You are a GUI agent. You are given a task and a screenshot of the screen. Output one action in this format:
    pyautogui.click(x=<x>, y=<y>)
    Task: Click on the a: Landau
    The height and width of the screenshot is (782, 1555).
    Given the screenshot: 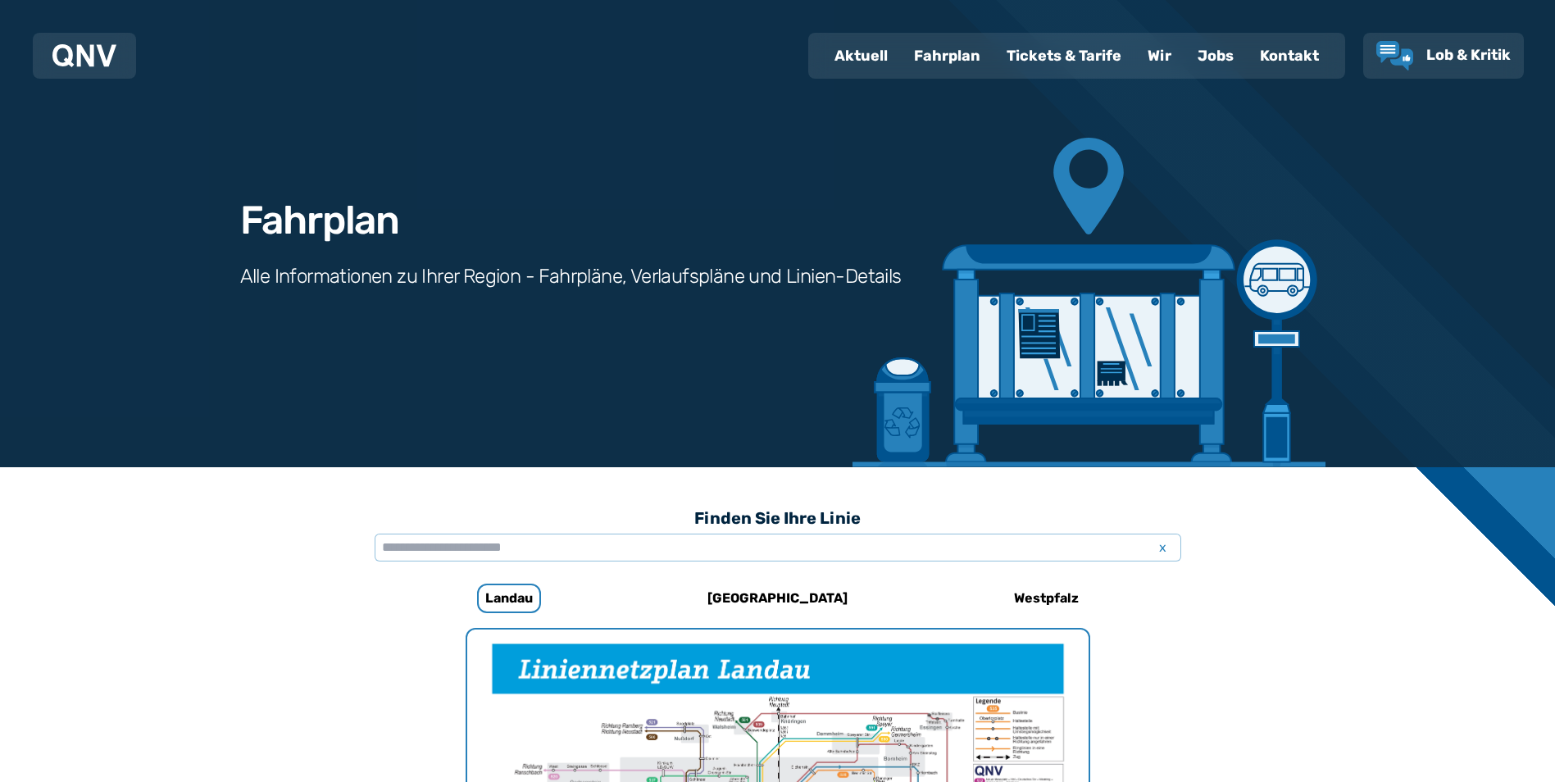 What is the action you would take?
    pyautogui.click(x=509, y=598)
    